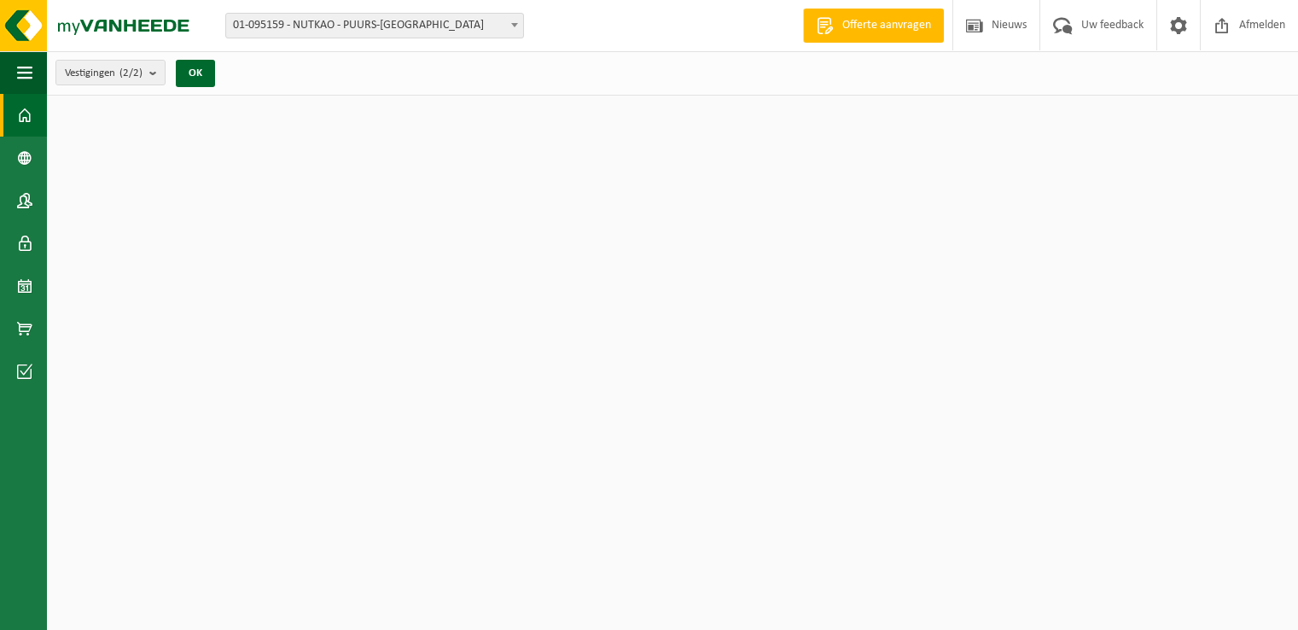 The height and width of the screenshot is (630, 1298). What do you see at coordinates (195, 73) in the screenshot?
I see `button: OK` at bounding box center [195, 73].